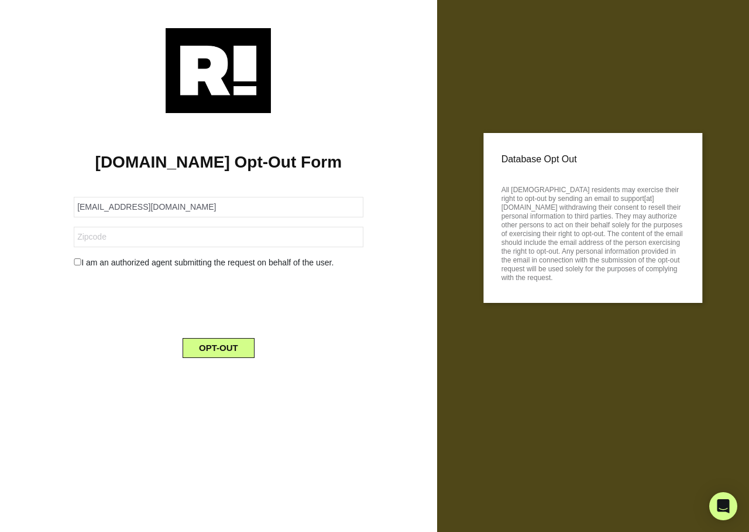 The height and width of the screenshot is (532, 749). I want to click on p: Database Opt Out, so click(593, 159).